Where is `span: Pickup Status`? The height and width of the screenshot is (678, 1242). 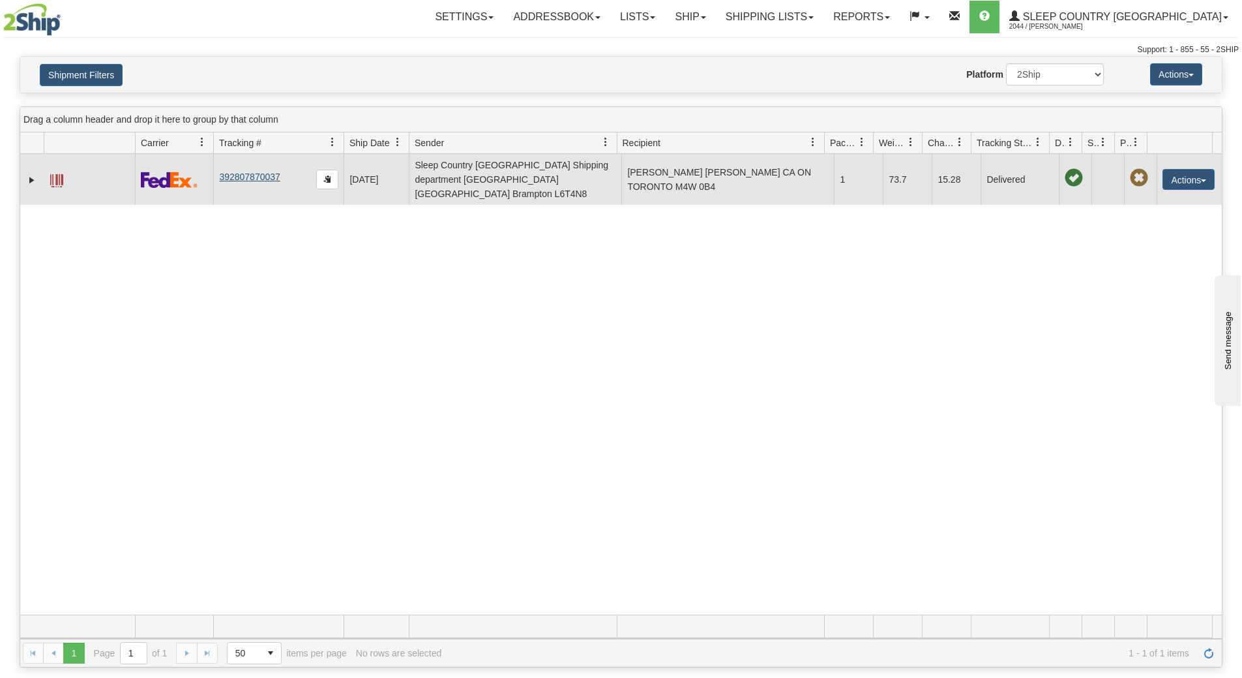
span: Pickup Status is located at coordinates (1126, 143).